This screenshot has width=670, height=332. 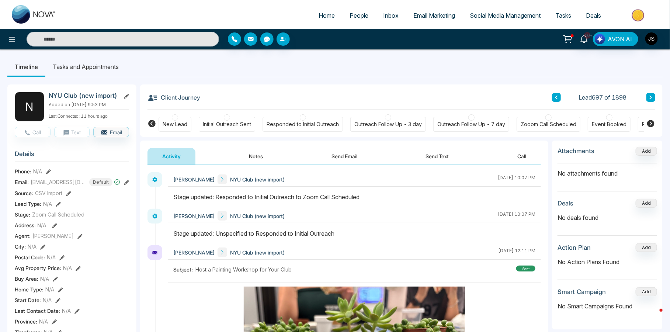 I want to click on span: Home, so click(x=327, y=15).